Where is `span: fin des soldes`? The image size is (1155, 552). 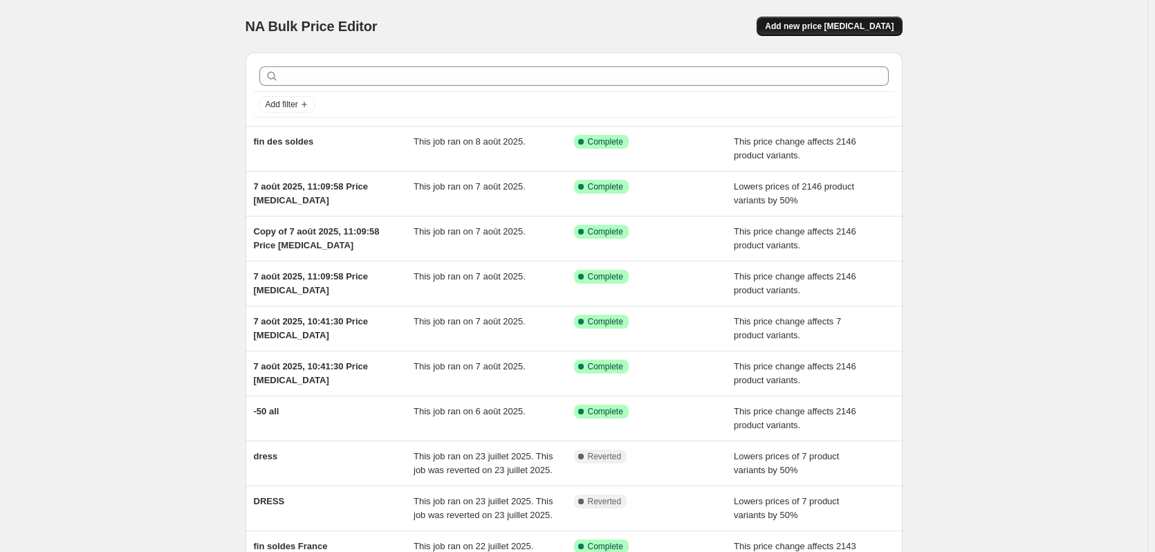 span: fin des soldes is located at coordinates (284, 141).